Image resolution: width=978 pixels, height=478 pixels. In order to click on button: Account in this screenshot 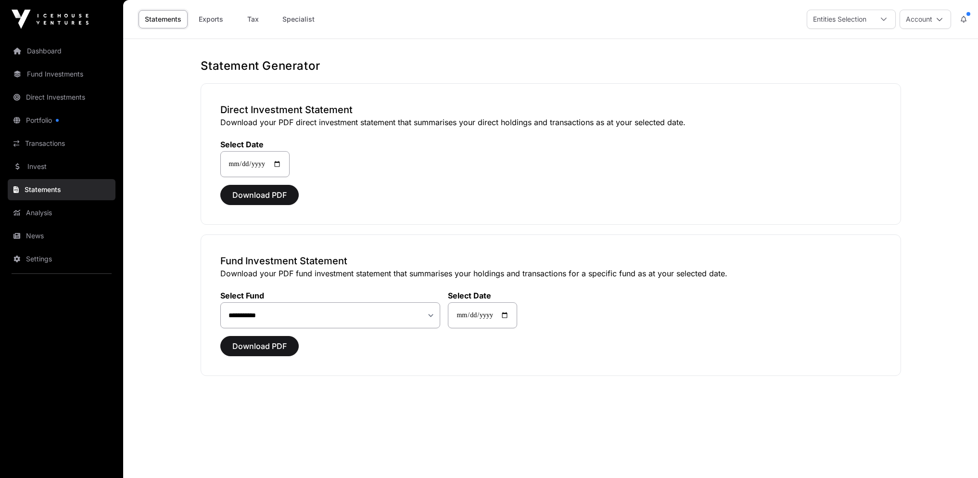, I will do `click(925, 19)`.